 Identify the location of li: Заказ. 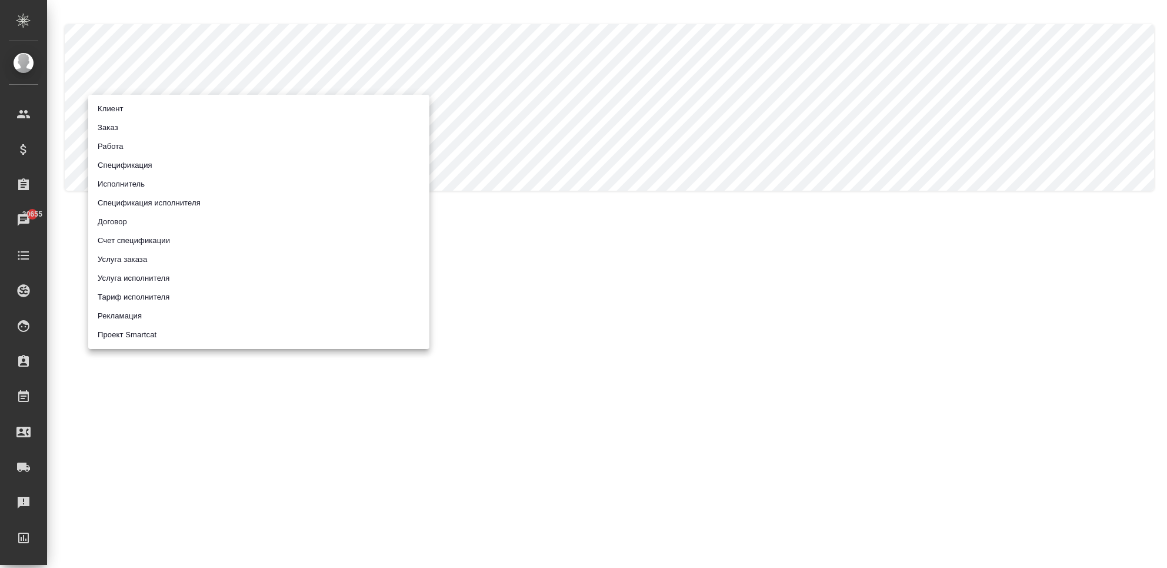
(259, 128).